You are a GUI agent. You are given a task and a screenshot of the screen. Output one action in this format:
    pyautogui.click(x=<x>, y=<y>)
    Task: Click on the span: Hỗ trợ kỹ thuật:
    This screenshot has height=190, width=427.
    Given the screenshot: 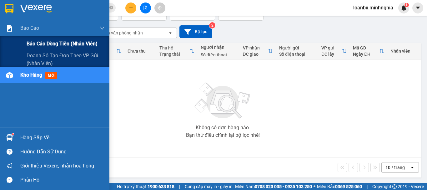 What is the action you would take?
    pyautogui.click(x=146, y=186)
    